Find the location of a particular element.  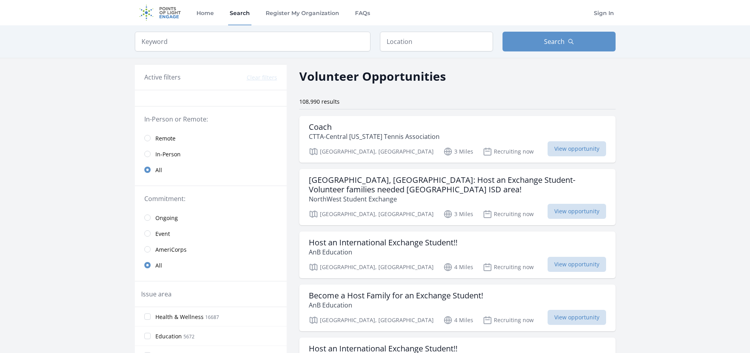

legend: In-Person or Remote: is located at coordinates (211, 119).